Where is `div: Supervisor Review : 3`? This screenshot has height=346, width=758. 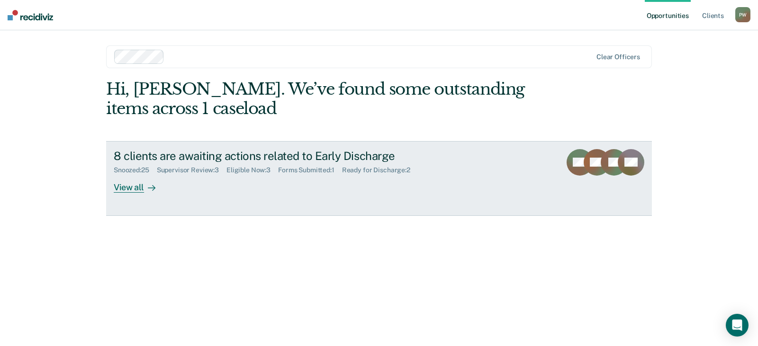 div: Supervisor Review : 3 is located at coordinates (191, 170).